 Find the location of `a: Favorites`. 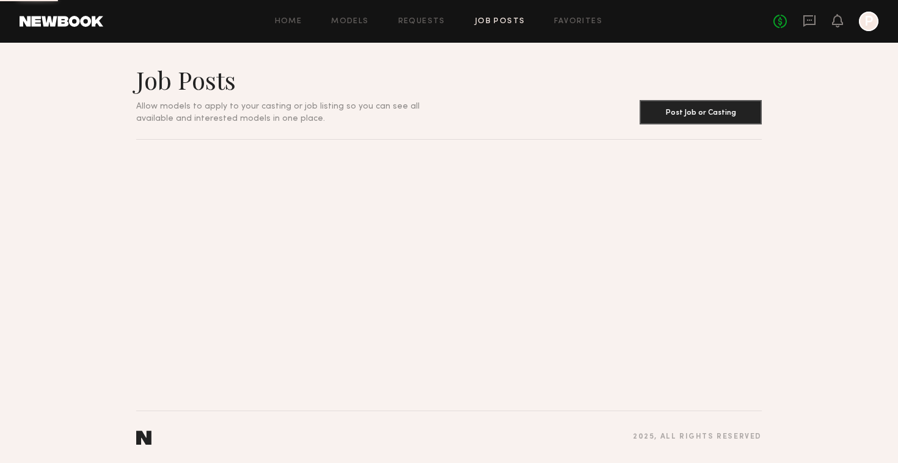

a: Favorites is located at coordinates (578, 21).